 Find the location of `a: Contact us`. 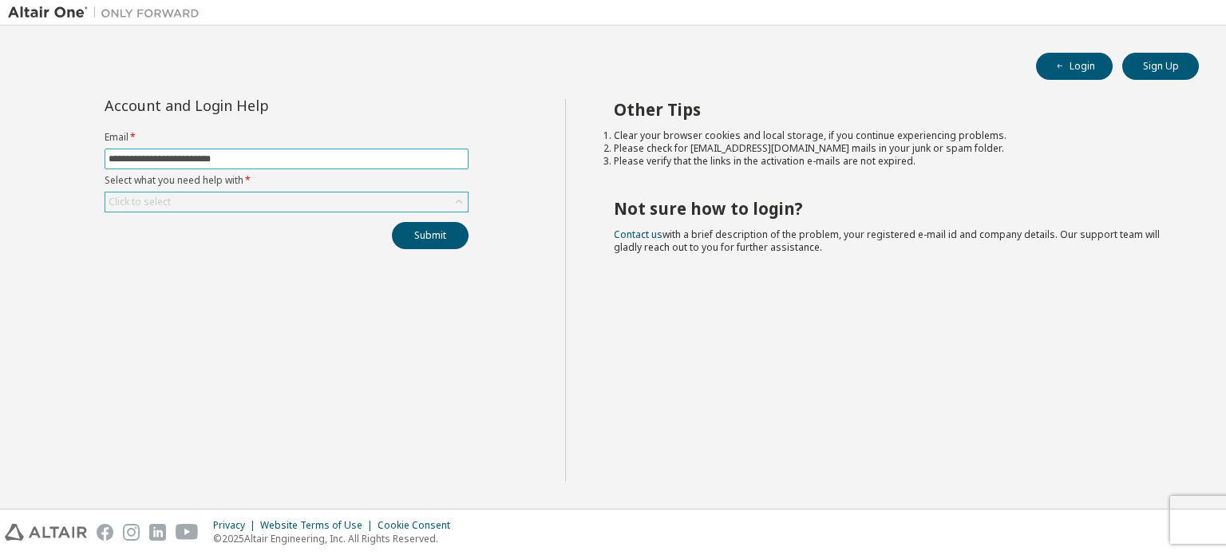

a: Contact us is located at coordinates (638, 234).